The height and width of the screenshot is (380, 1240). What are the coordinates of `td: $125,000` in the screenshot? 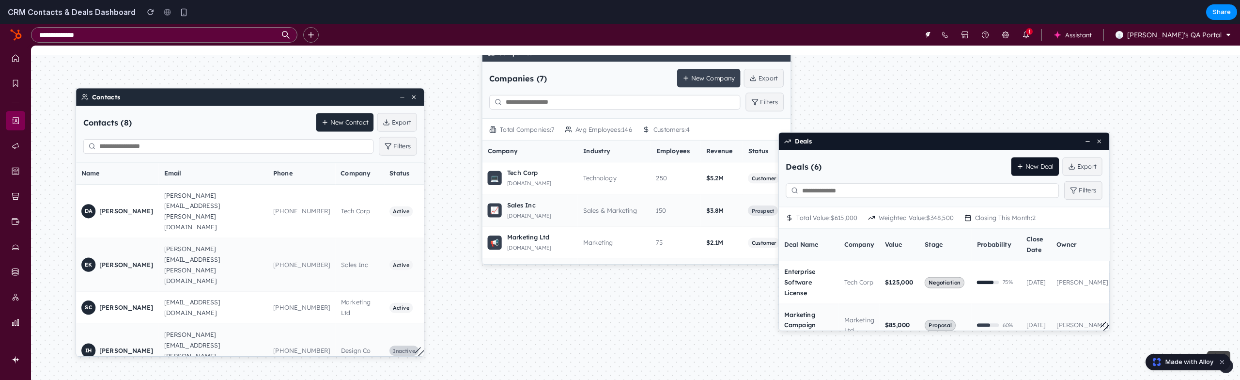 It's located at (899, 258).